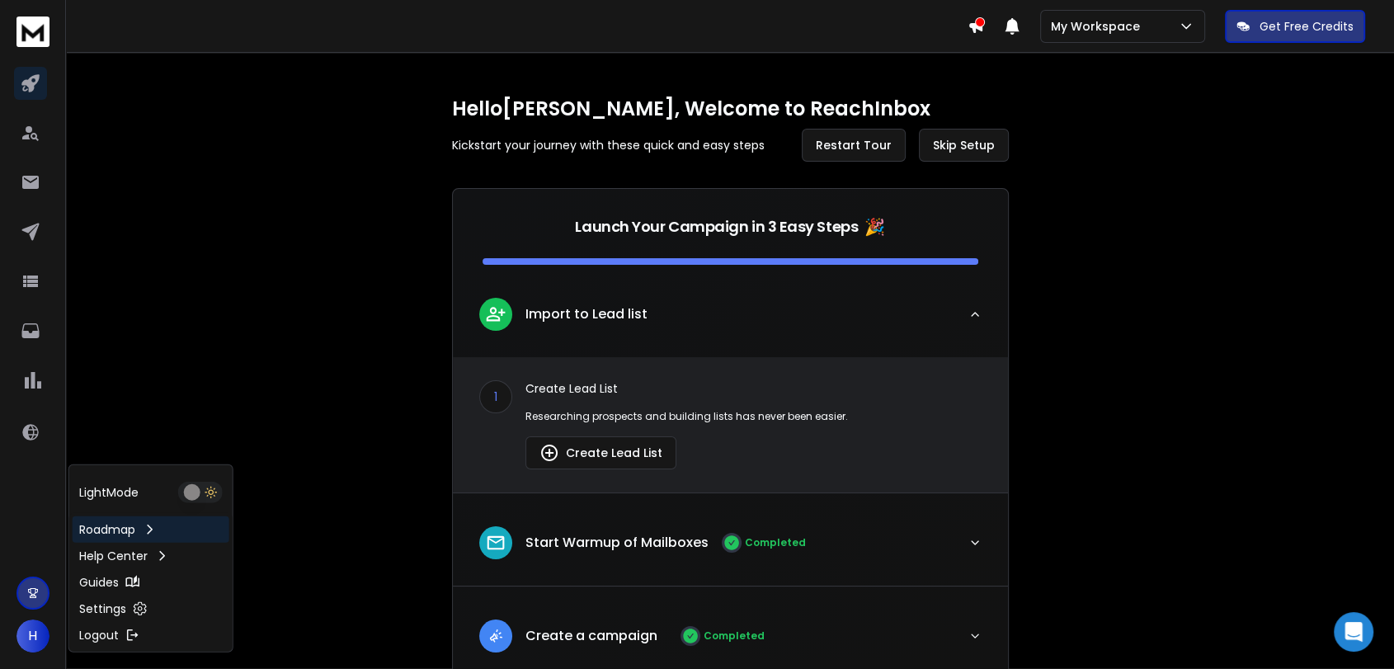 The image size is (1394, 669). What do you see at coordinates (102, 609) in the screenshot?
I see `p: Settings` at bounding box center [102, 609].